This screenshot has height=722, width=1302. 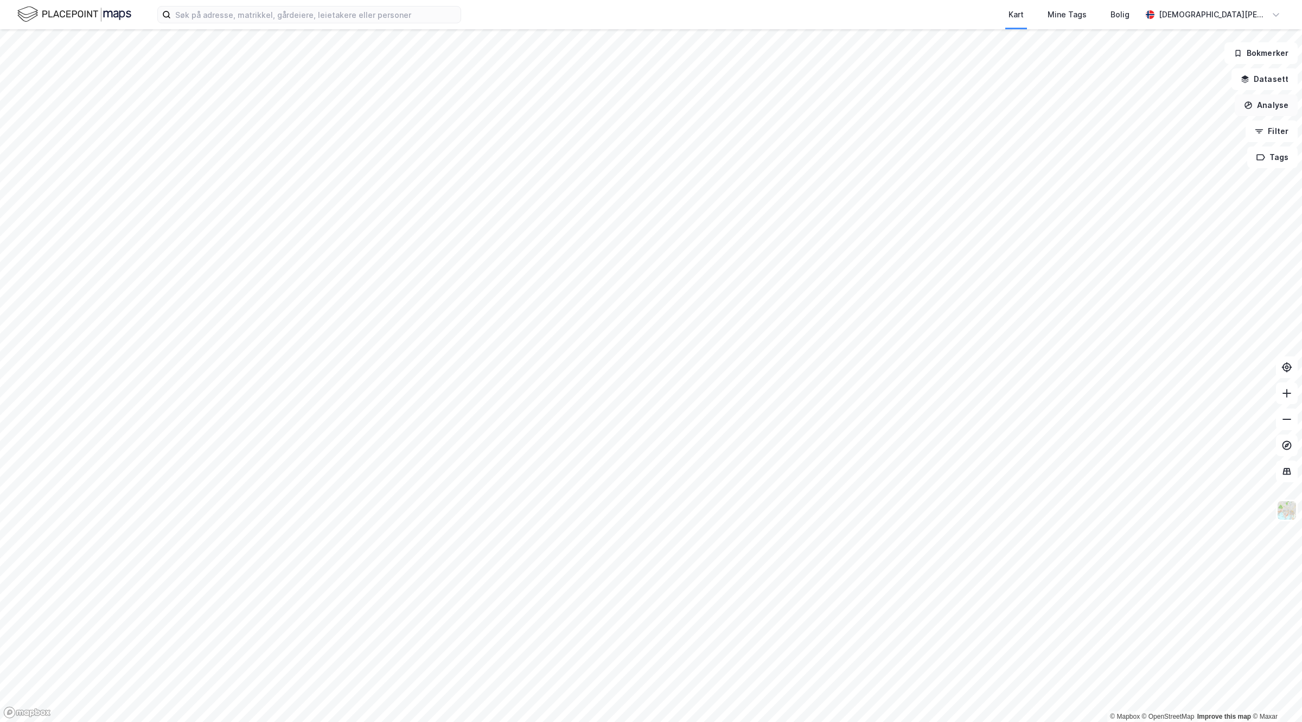 What do you see at coordinates (1120, 15) in the screenshot?
I see `div: Bolig` at bounding box center [1120, 15].